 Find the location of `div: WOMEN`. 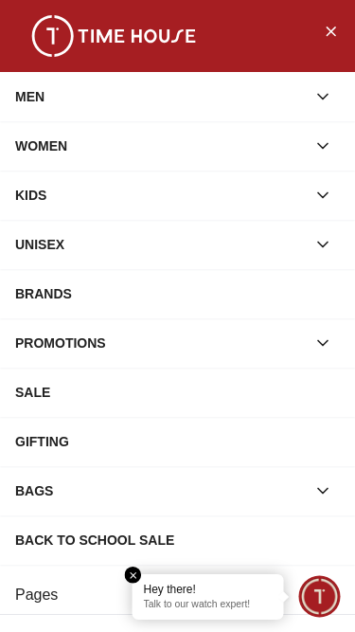

div: WOMEN is located at coordinates (160, 146).